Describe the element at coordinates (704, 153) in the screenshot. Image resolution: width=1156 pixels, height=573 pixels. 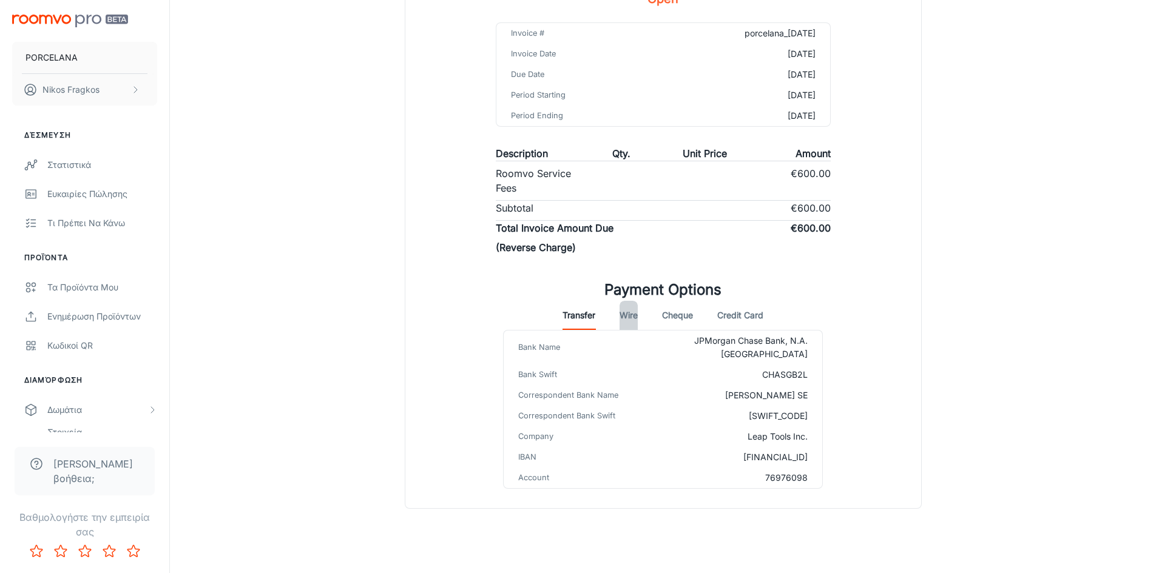
I see `p: Unit Price` at that location.